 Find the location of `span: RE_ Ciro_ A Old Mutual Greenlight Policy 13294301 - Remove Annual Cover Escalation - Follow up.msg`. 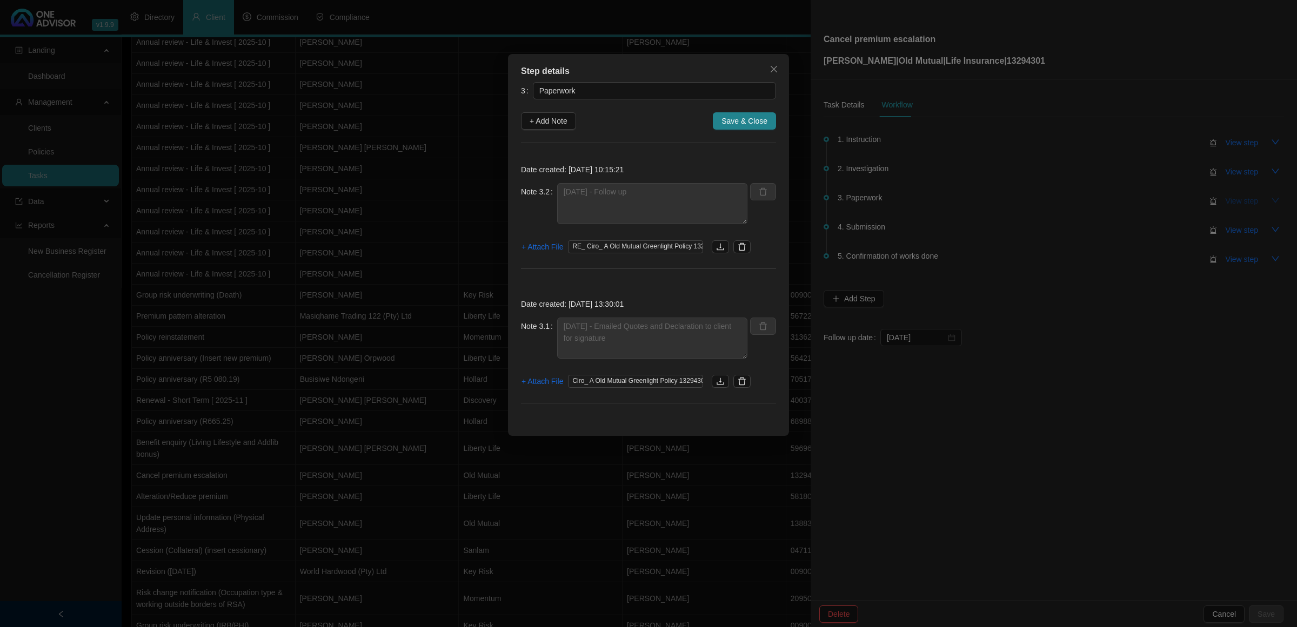

span: RE_ Ciro_ A Old Mutual Greenlight Policy 13294301 - Remove Annual Cover Escalation - Follow up.msg is located at coordinates (635, 247).